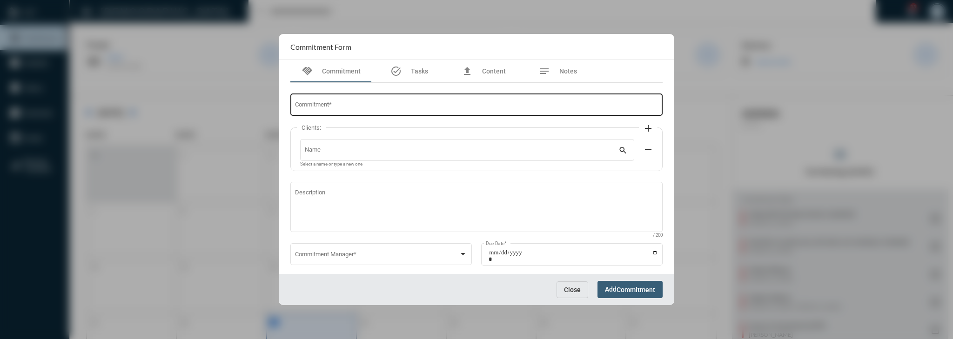  Describe the element at coordinates (658, 236) in the screenshot. I see `mat-hint: / 200` at that location.